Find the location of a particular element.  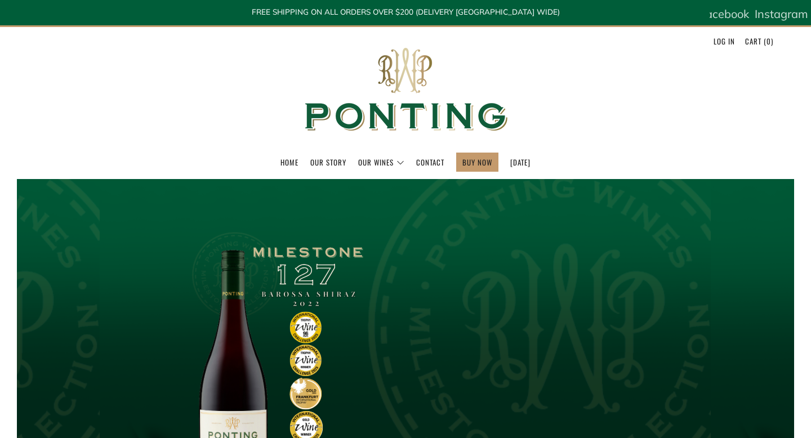

a: Contact is located at coordinates (430, 162).